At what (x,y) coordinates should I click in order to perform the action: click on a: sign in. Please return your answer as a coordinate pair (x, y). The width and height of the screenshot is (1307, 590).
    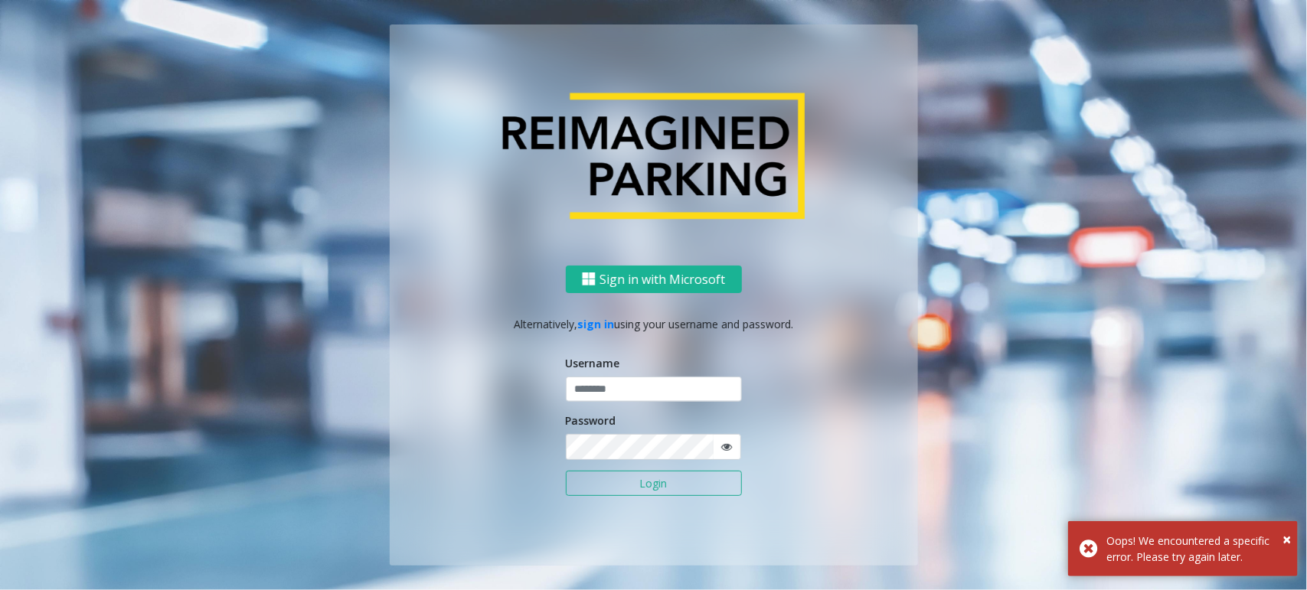
    Looking at the image, I should click on (596, 324).